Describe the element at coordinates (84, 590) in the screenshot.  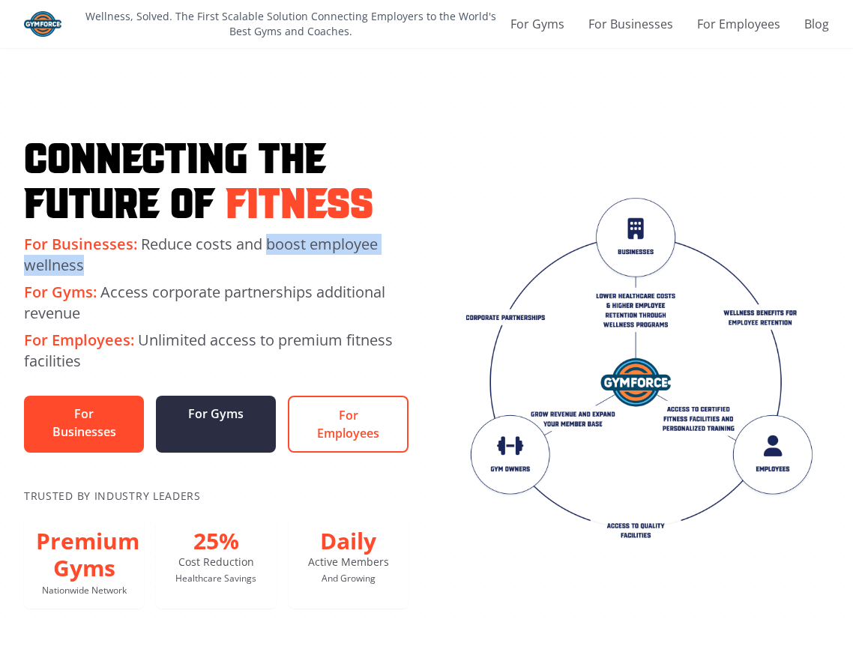
I see `p: Nationwide Network` at that location.